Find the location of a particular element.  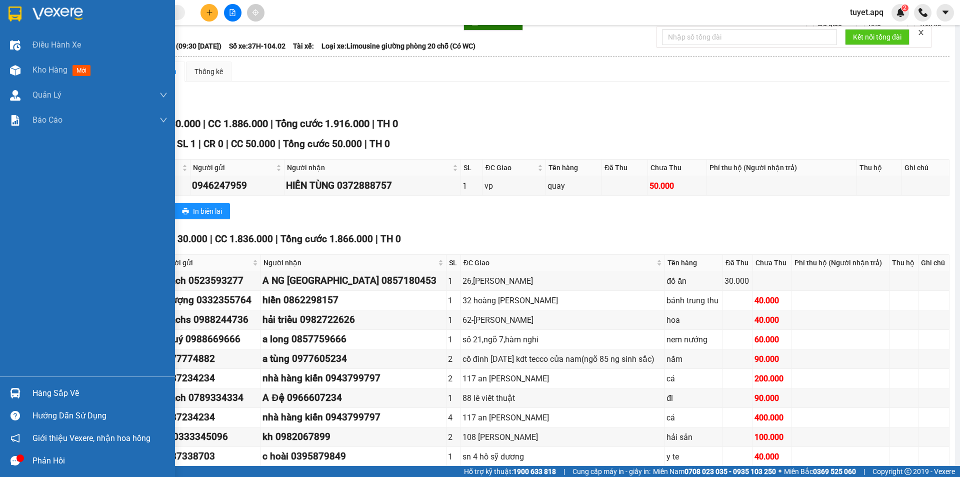

div: nhượng 0332355764 is located at coordinates (210, 300).